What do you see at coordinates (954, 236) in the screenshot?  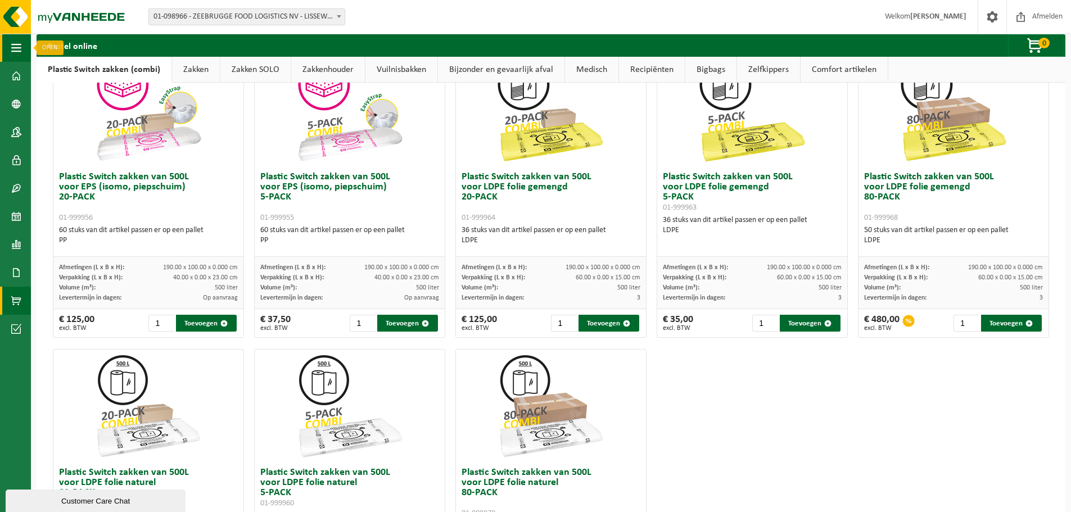 I see `div: 50 stuks van dit artikel passen er op een pallet` at bounding box center [954, 236].